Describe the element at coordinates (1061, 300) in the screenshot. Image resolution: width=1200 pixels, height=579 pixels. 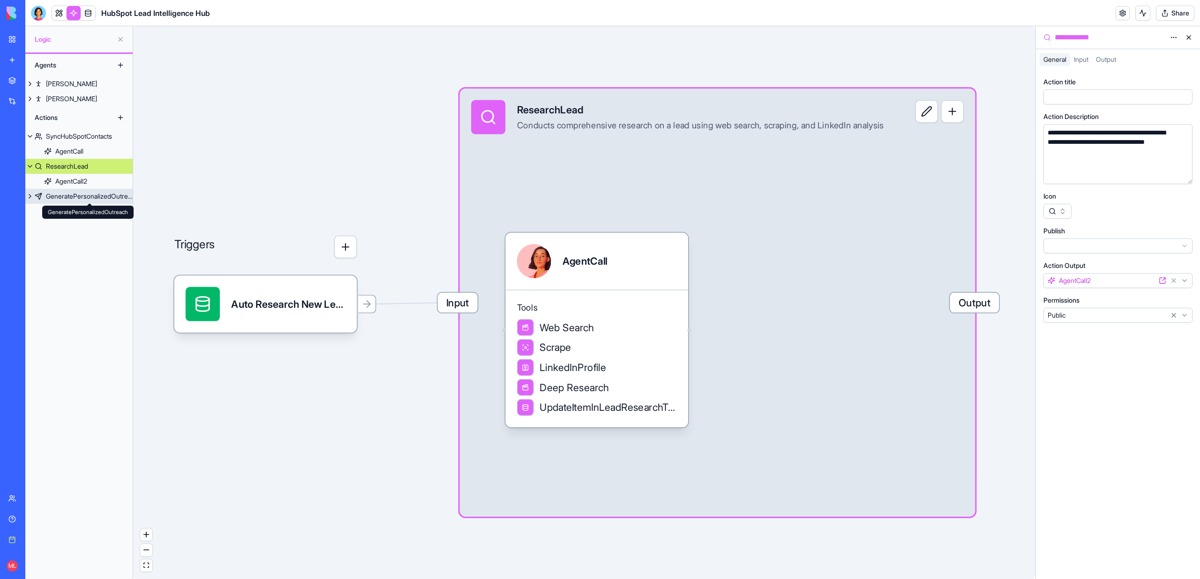
I see `label: Permissions` at that location.